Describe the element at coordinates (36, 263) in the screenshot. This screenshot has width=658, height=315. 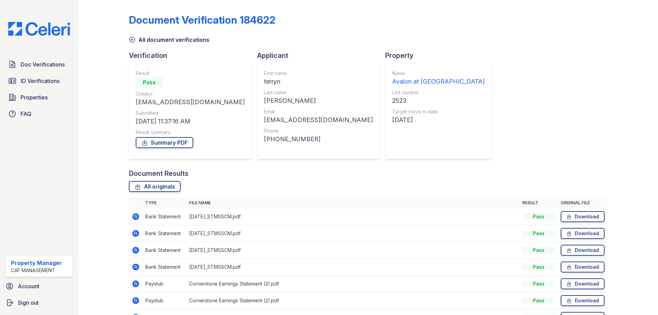
I see `div: Property Manager` at that location.